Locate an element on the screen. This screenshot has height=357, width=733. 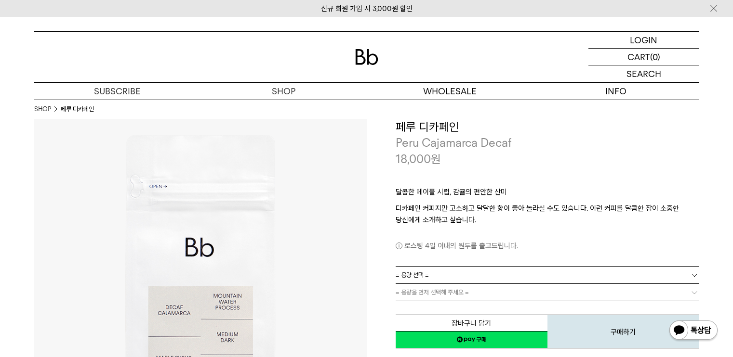
p: SEARCH is located at coordinates (644, 74).